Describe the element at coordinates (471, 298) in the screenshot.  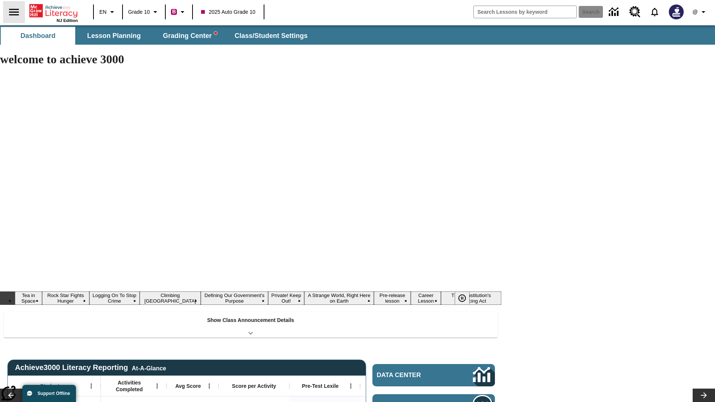
I see `button: Slide 10 The Constitution's Balancing Act` at that location.